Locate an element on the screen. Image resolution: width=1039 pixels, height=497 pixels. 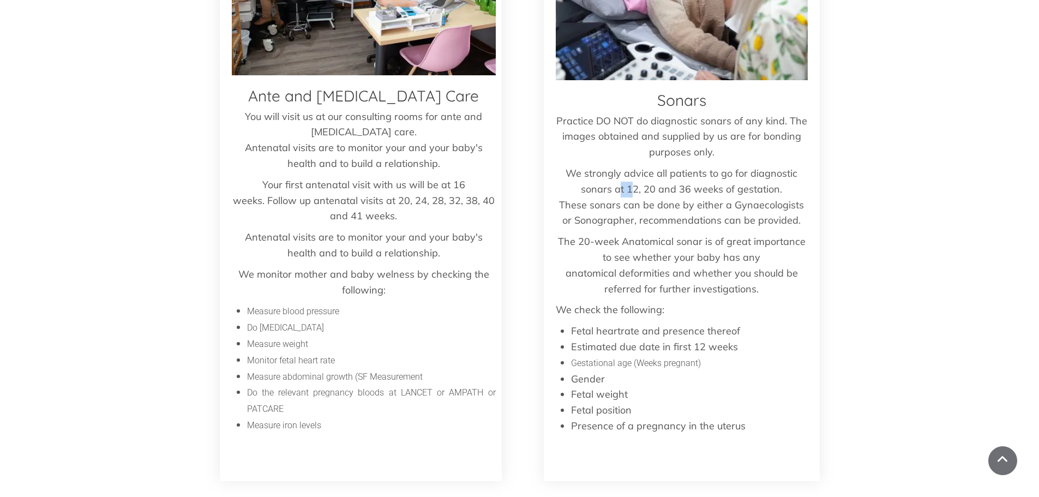
li: Fetal position is located at coordinates (689, 410).